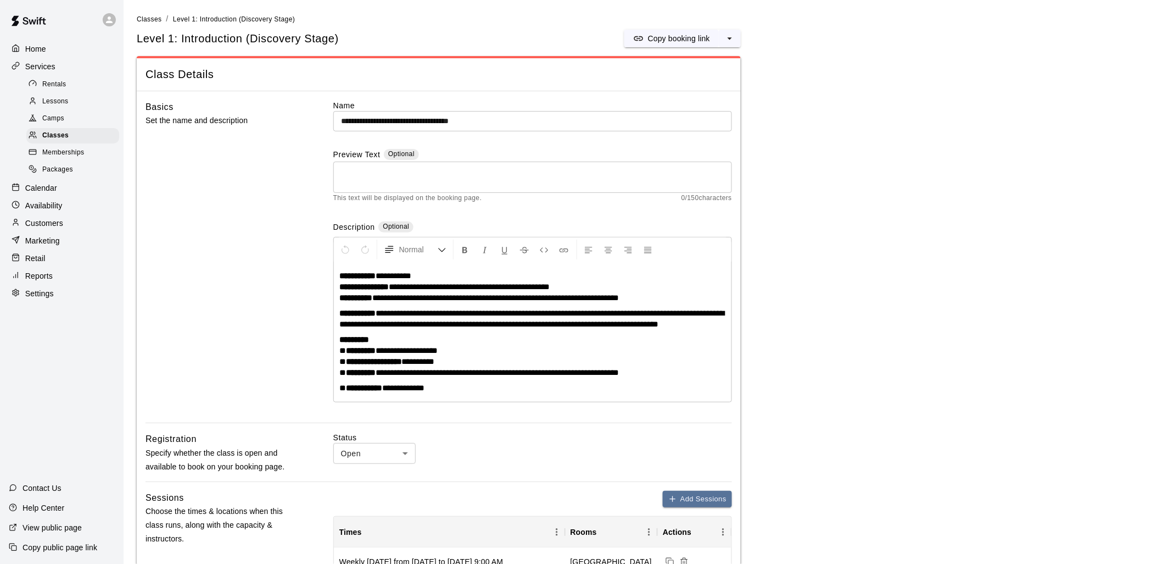 The width and height of the screenshot is (1157, 564). Describe the element at coordinates (44, 205) in the screenshot. I see `p: Availability` at that location.